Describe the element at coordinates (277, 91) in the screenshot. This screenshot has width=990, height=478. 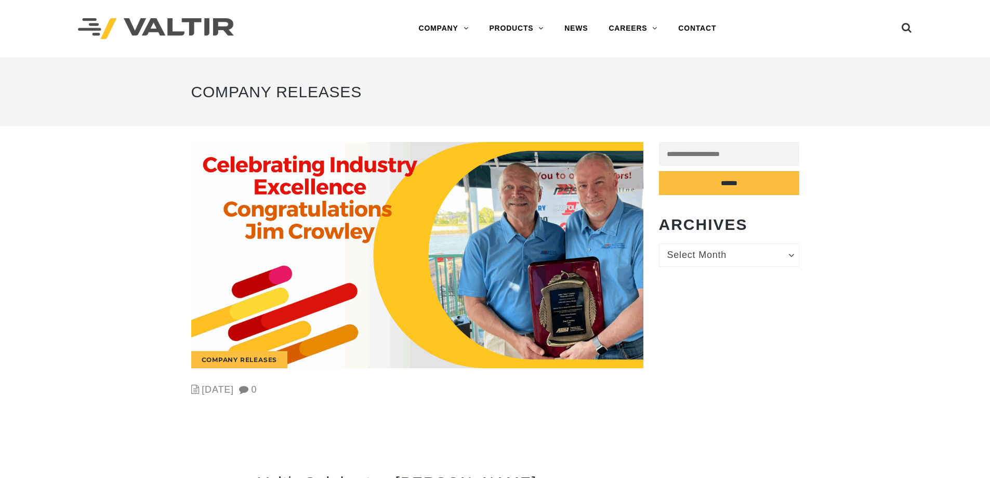
I see `span: Company Releases` at that location.